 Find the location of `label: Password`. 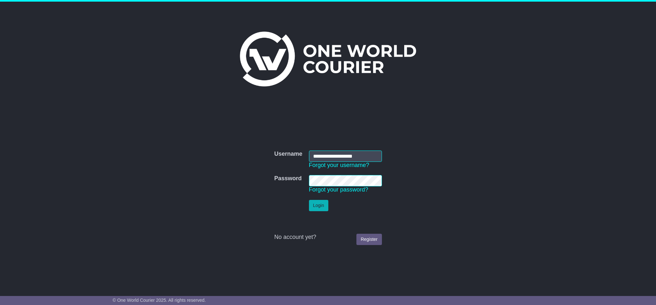

label: Password is located at coordinates (288, 179).